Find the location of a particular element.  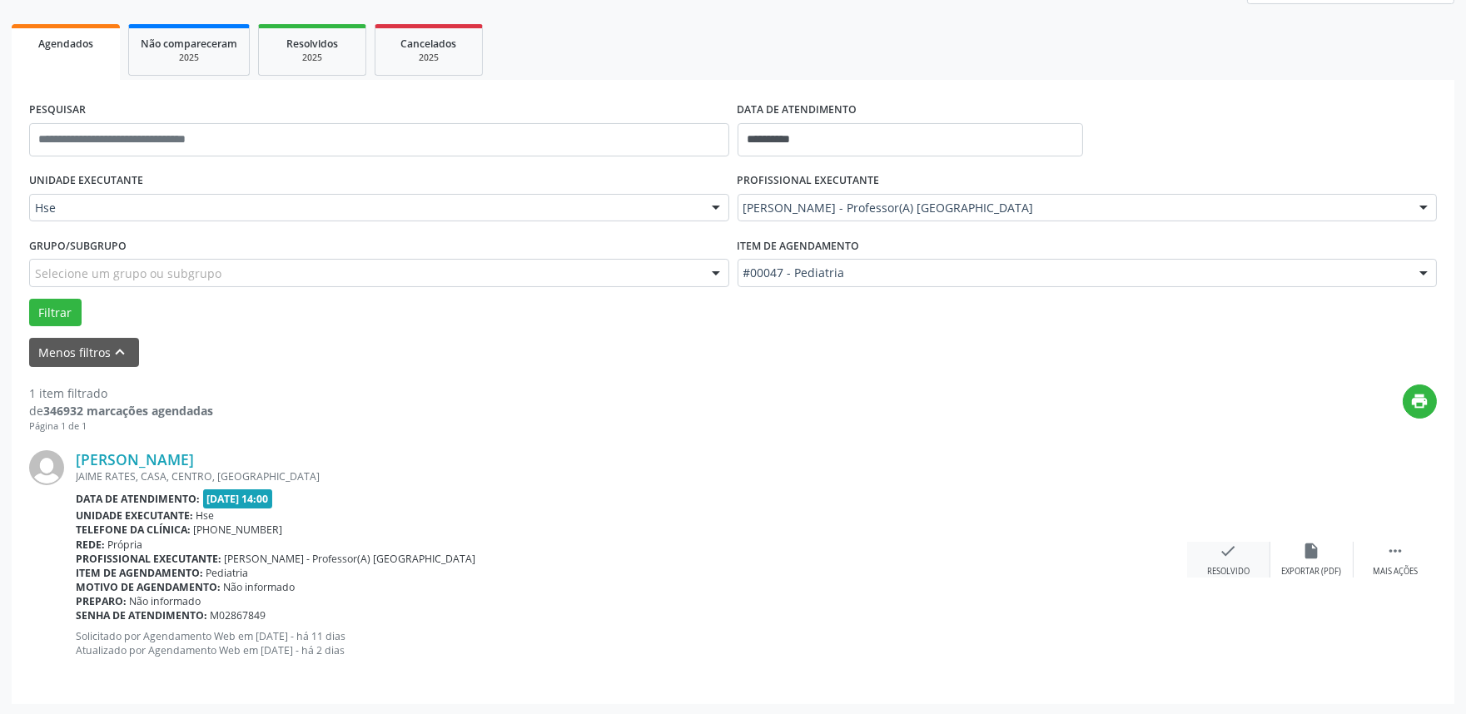

span: Selecione um grupo ou subgrupo is located at coordinates (128, 273).